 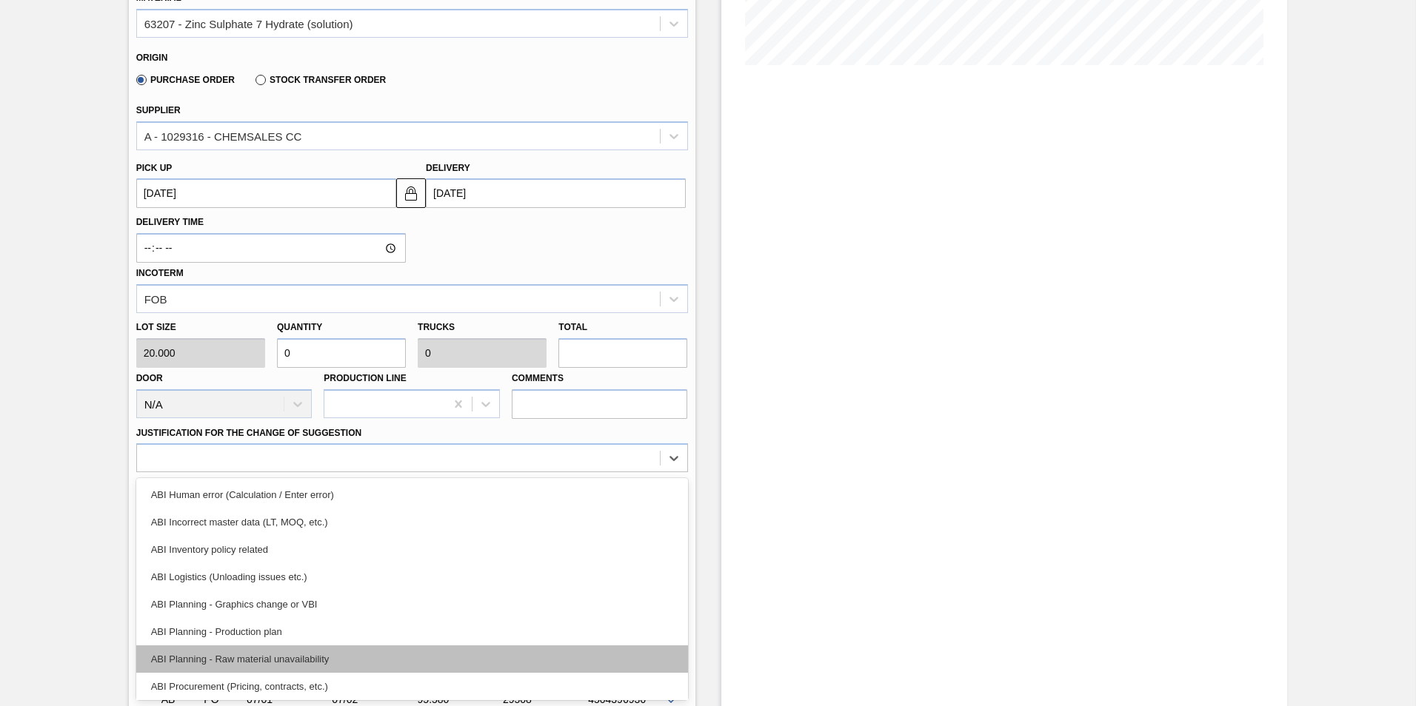 What do you see at coordinates (411, 193) in the screenshot?
I see `img: locked` at bounding box center [411, 193].